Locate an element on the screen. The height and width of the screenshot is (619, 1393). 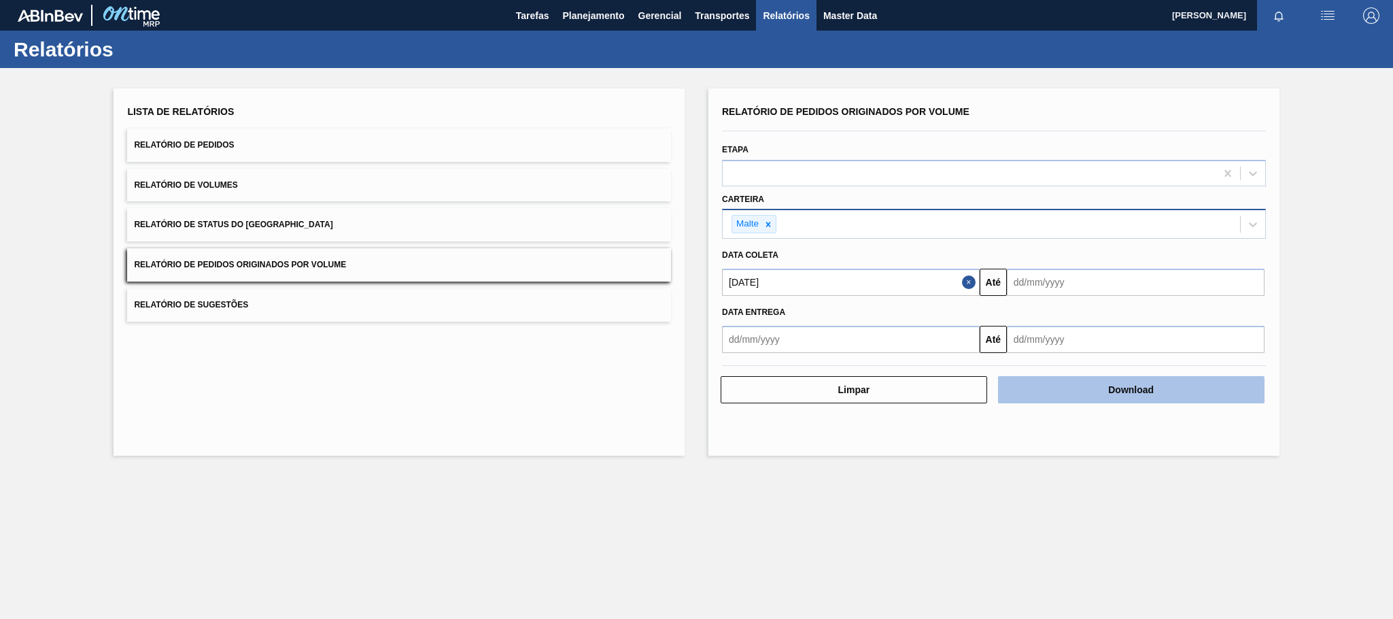
span: Relatório de Sugestões is located at coordinates (191, 305).